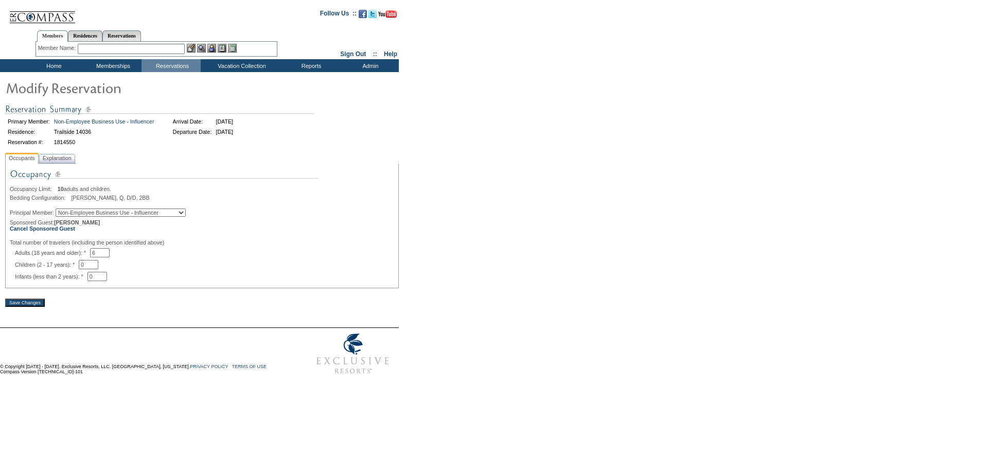 Image resolution: width=988 pixels, height=469 pixels. What do you see at coordinates (388, 14) in the screenshot?
I see `img: Subscribe to our YouTube Channel` at bounding box center [388, 14].